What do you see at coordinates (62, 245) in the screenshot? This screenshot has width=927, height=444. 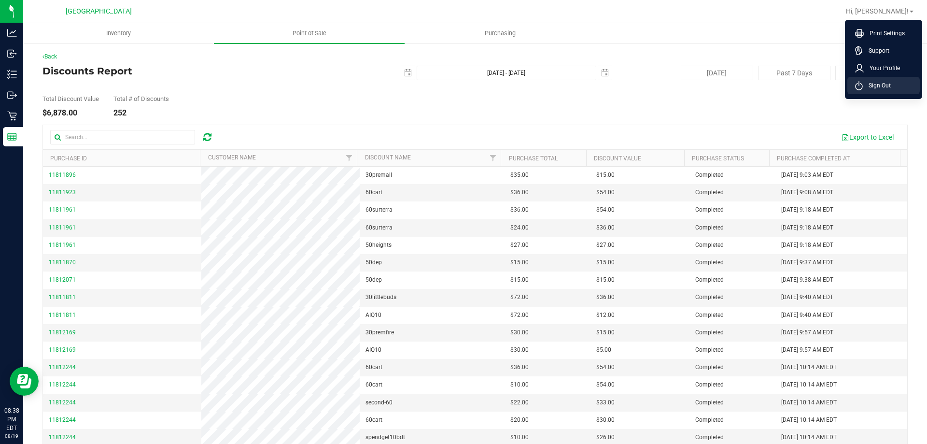 I see `span: 11811961` at bounding box center [62, 245].